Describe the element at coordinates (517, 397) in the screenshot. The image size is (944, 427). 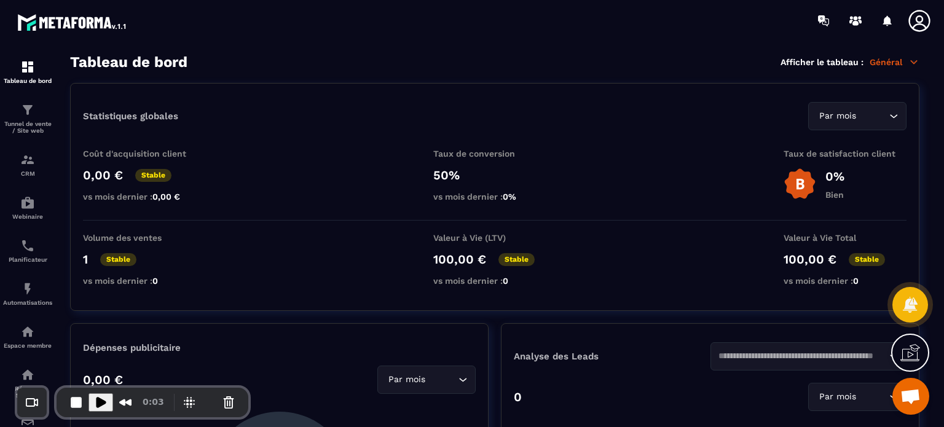
I see `p: 0` at that location.